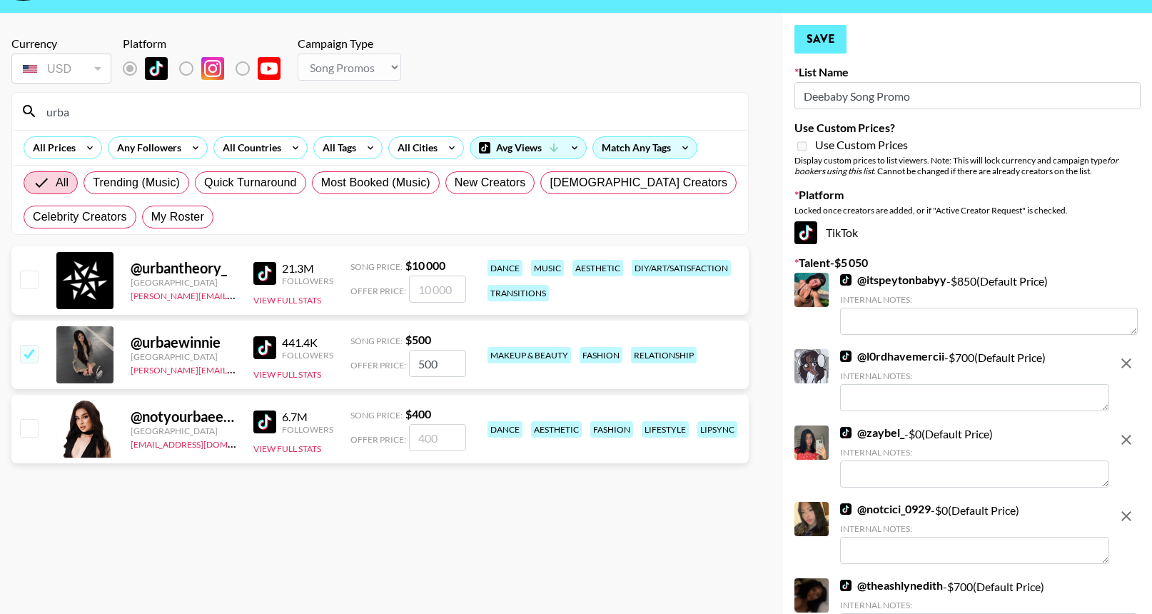 The image size is (1152, 614). What do you see at coordinates (988, 303) in the screenshot?
I see `div: - $ 850 (Default Price)` at bounding box center [988, 303].